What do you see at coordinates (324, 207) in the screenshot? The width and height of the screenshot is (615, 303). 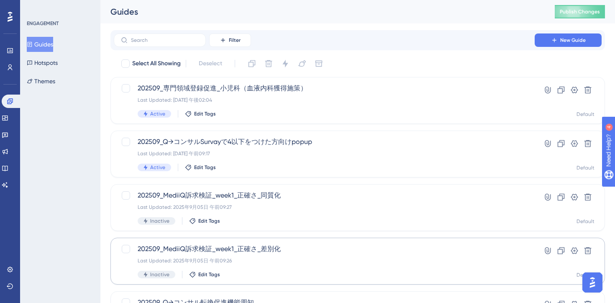 I see `div: Last Updated: 2025年9月05日 午前09:27` at bounding box center [324, 207].